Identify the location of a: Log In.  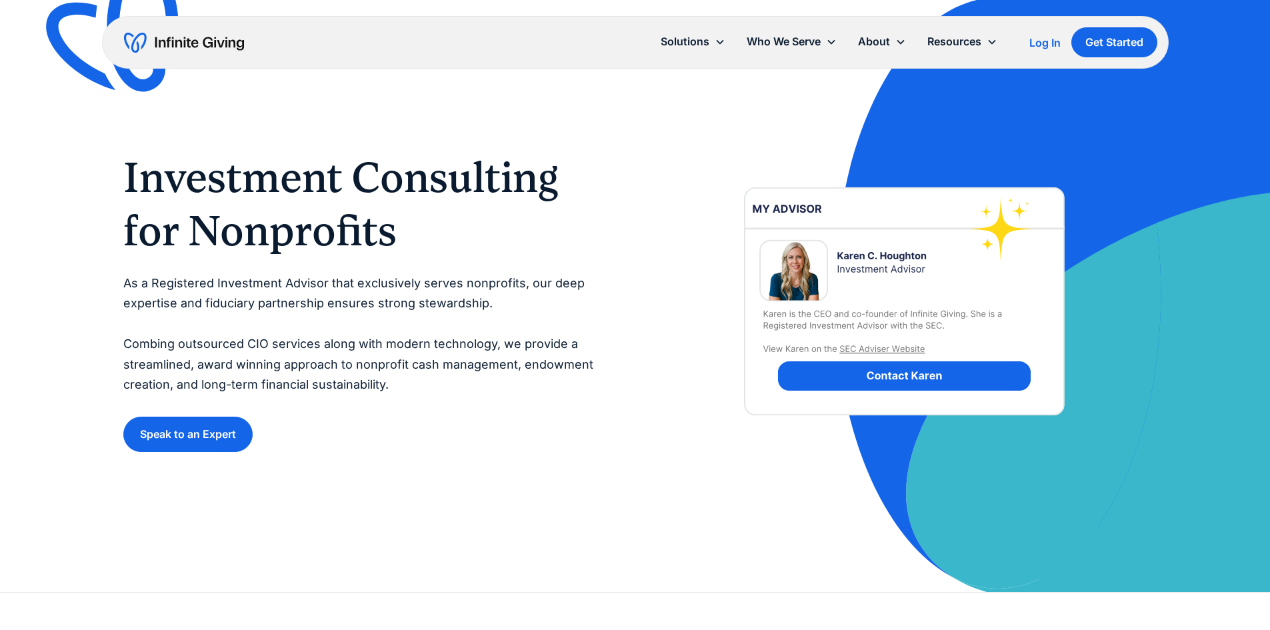
(1045, 43).